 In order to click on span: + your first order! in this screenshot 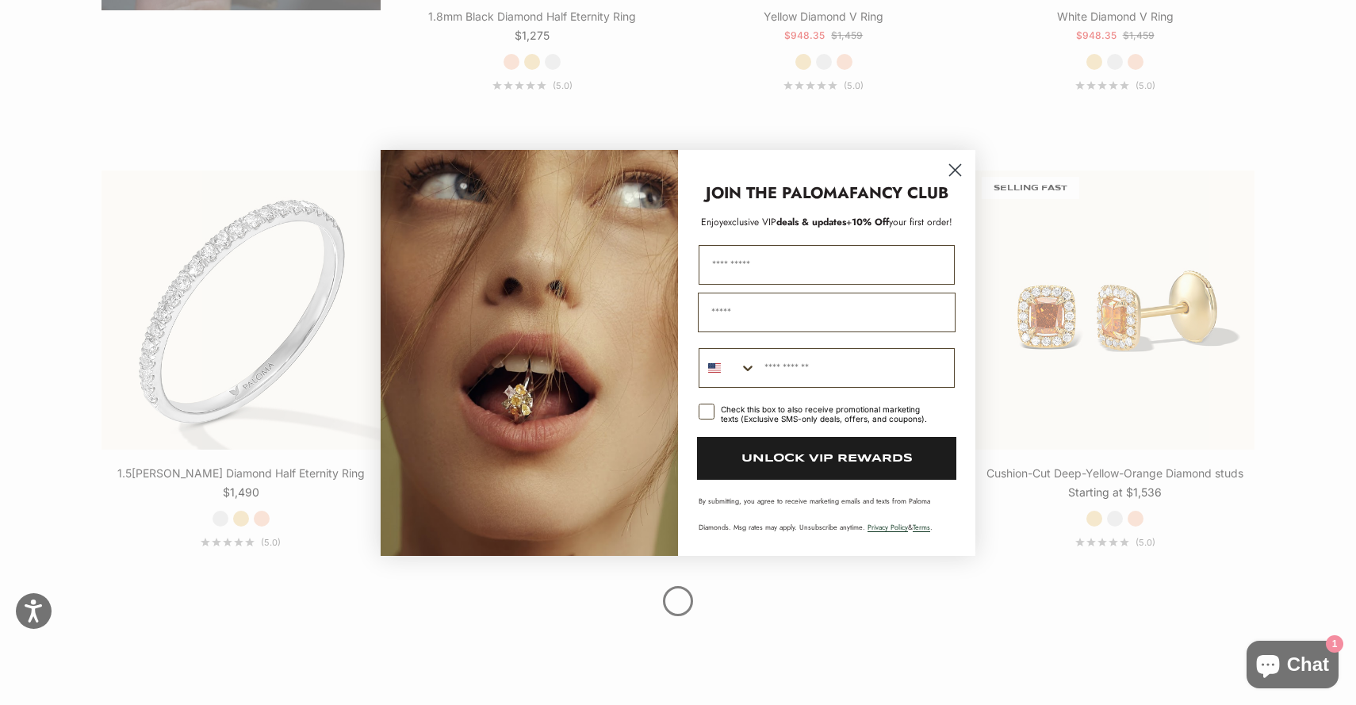, I will do `click(899, 222)`.